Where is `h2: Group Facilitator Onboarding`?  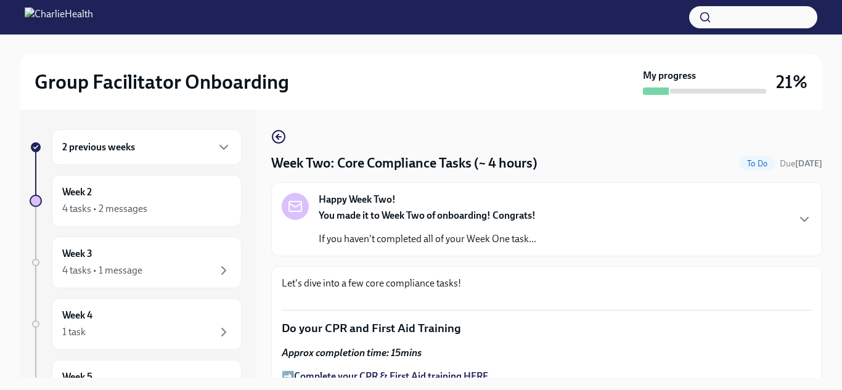
h2: Group Facilitator Onboarding is located at coordinates (161, 82).